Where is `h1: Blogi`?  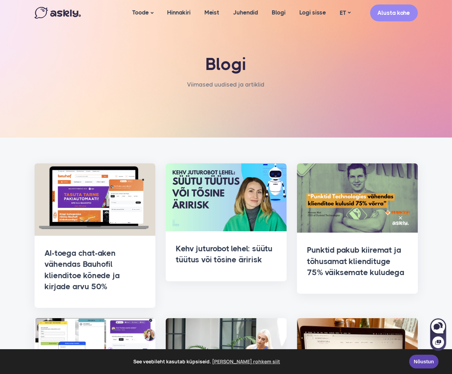 h1: Blogi is located at coordinates (226, 65).